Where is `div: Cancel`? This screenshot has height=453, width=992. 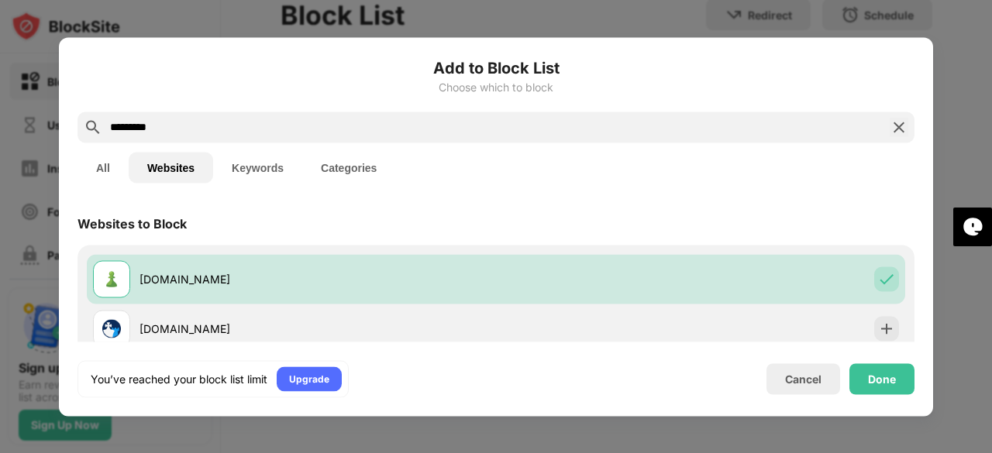 div: Cancel is located at coordinates (803, 379).